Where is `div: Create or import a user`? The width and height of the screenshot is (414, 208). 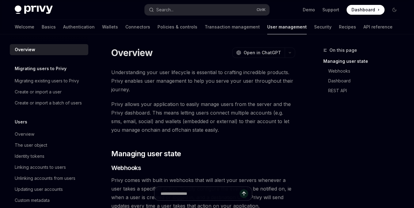
div: Create or import a user is located at coordinates (38, 92).